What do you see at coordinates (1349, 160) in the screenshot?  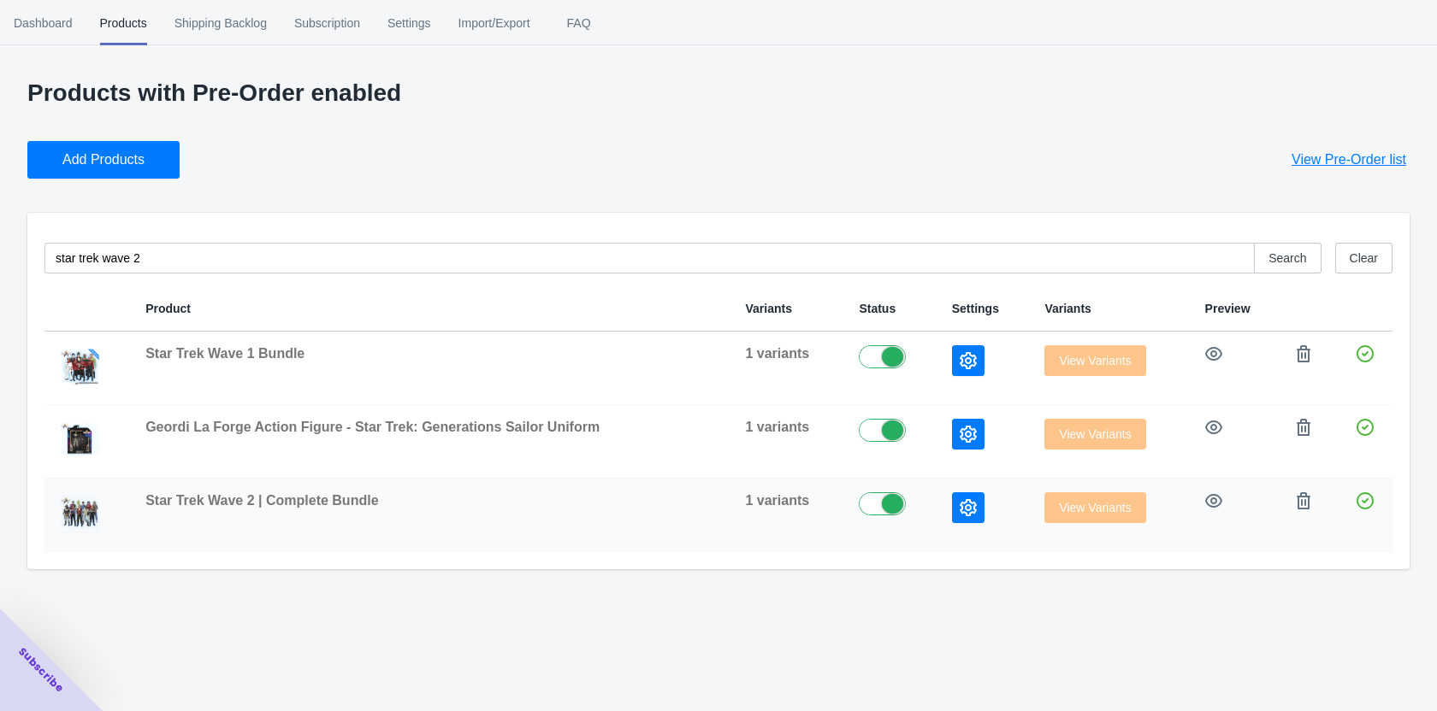 I see `span: View Pre-Order list` at bounding box center [1349, 160].